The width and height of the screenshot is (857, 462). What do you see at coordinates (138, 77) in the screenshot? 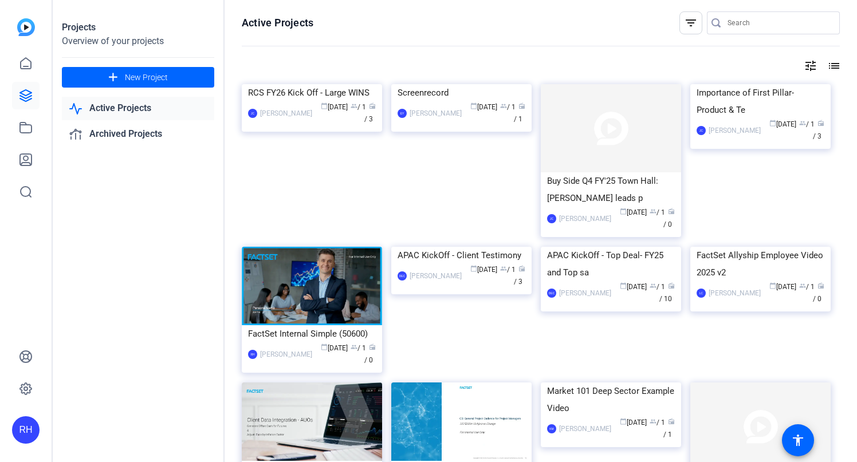
I see `button: New Project` at bounding box center [138, 77].